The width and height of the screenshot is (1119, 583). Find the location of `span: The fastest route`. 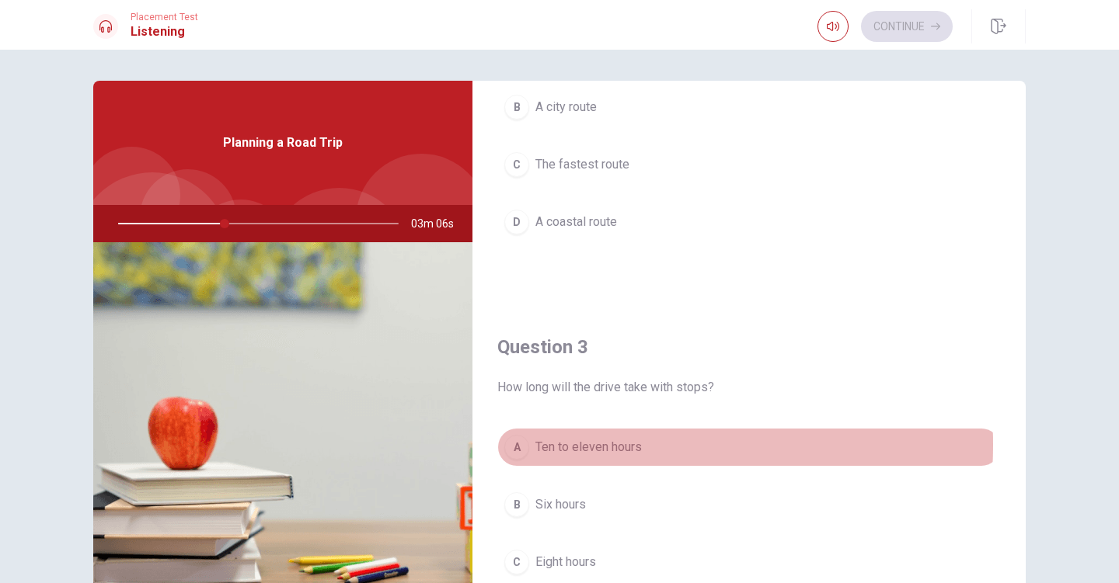

span: The fastest route is located at coordinates (582, 165).